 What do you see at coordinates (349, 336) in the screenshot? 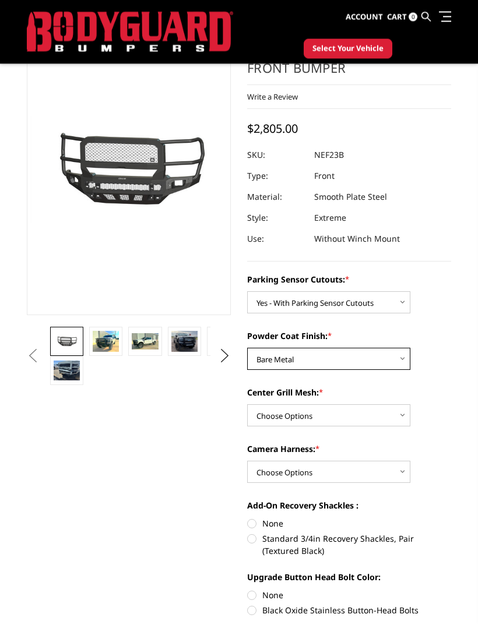
I see `label: Powder Coat Finish:` at bounding box center [349, 336].